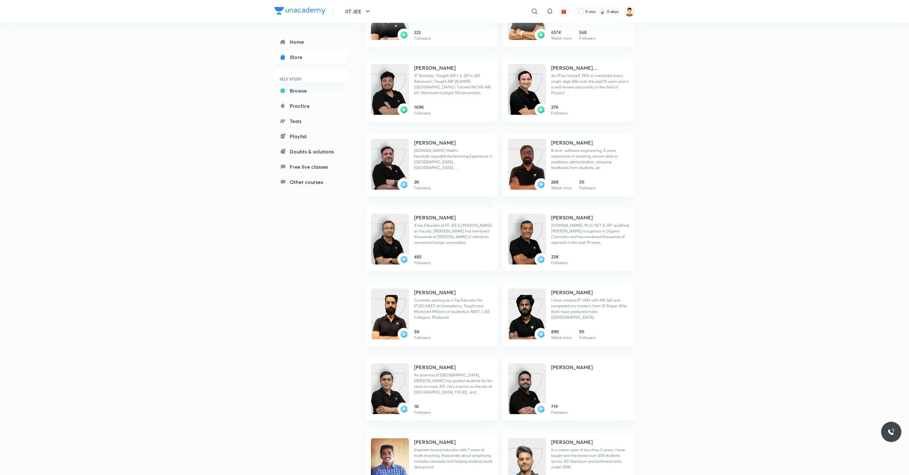 The height and width of the screenshot is (475, 909). What do you see at coordinates (311, 79) in the screenshot?
I see `h6: SELF STUDY` at bounding box center [311, 79].